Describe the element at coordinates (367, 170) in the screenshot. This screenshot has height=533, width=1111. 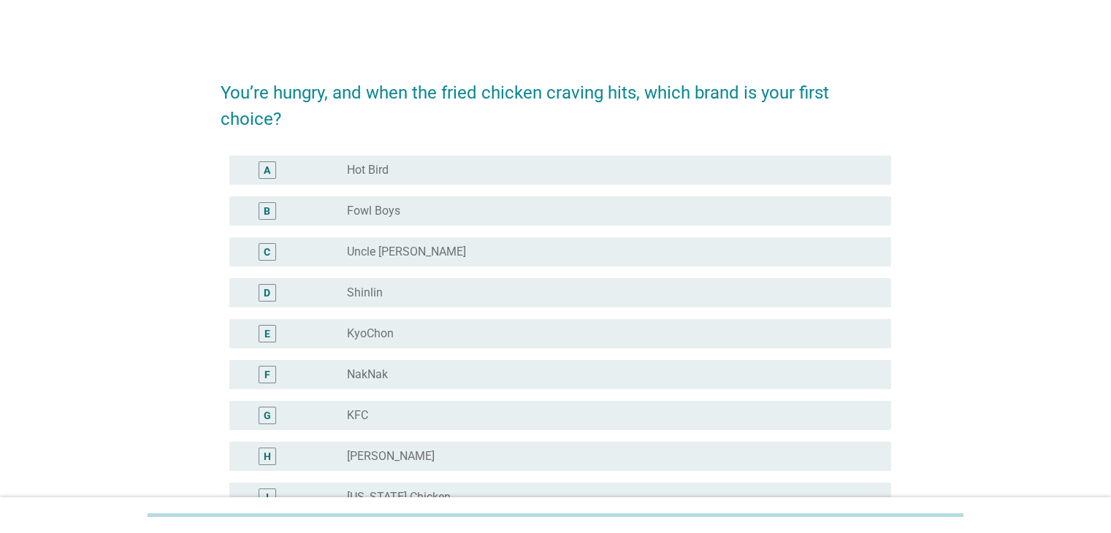
I see `label: Hot Bird` at that location.